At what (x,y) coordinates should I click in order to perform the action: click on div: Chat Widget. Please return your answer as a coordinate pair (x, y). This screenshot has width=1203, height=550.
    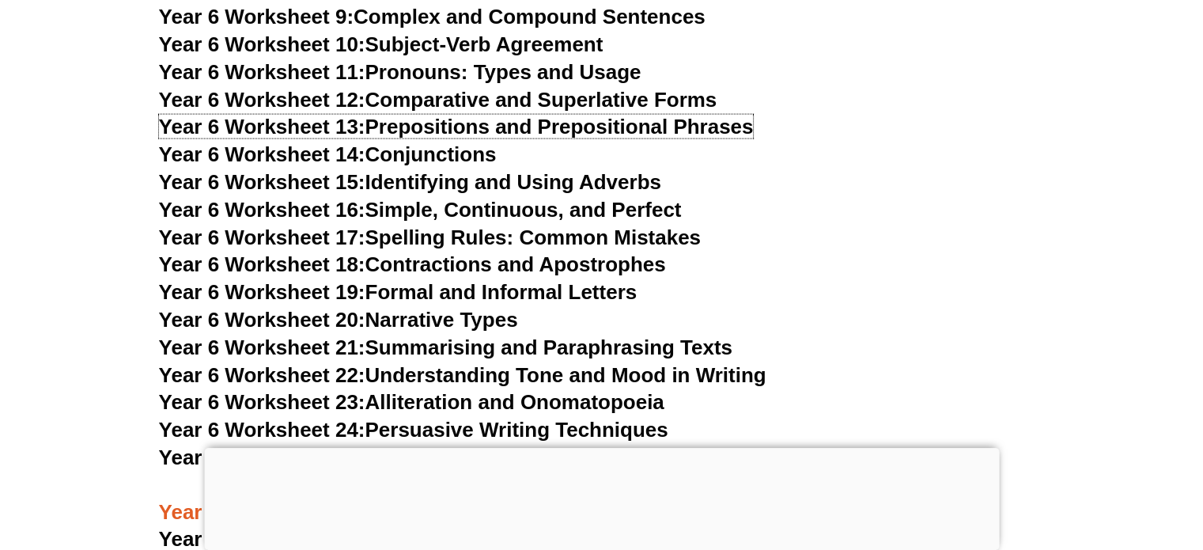
    Looking at the image, I should click on (1071, 460).